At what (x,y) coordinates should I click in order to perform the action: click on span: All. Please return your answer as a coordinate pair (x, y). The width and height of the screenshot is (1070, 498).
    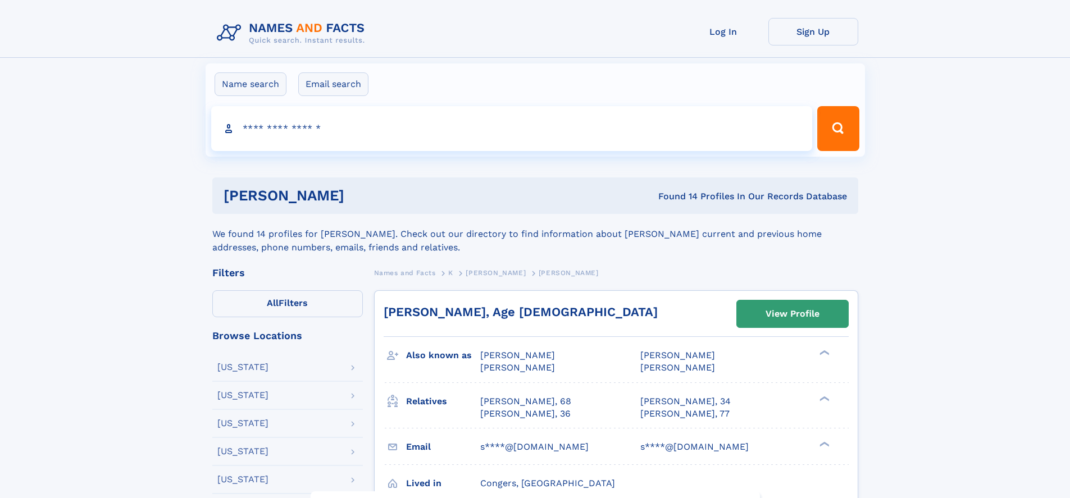
    Looking at the image, I should click on (273, 303).